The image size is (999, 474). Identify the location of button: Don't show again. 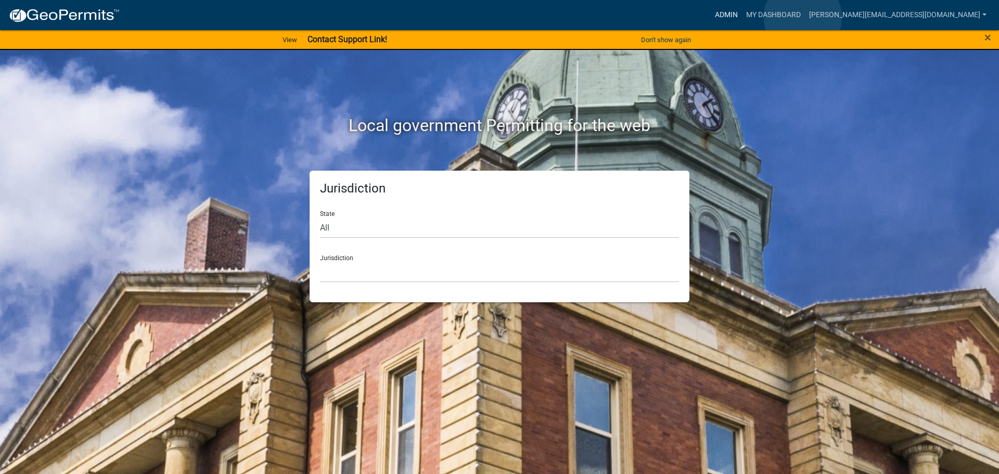
(666, 40).